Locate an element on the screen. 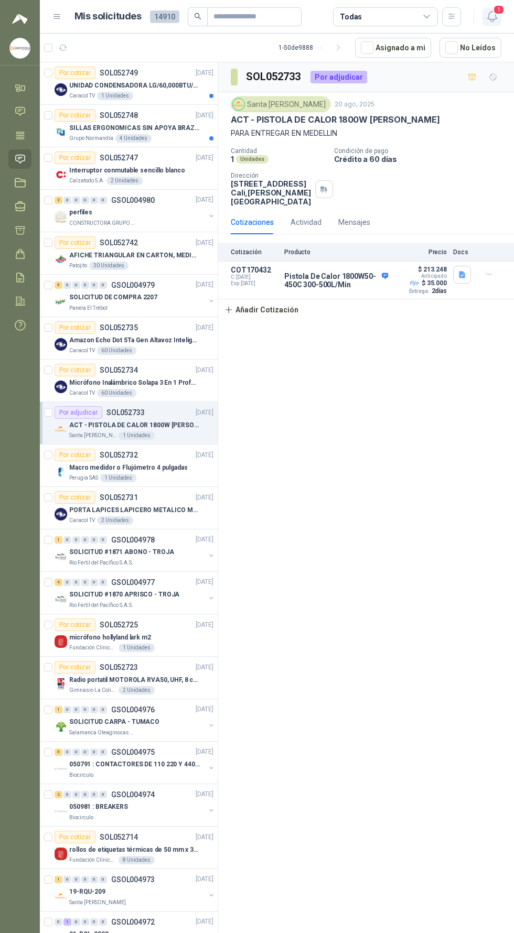 This screenshot has height=933, width=514. p: Dirección is located at coordinates (270, 176).